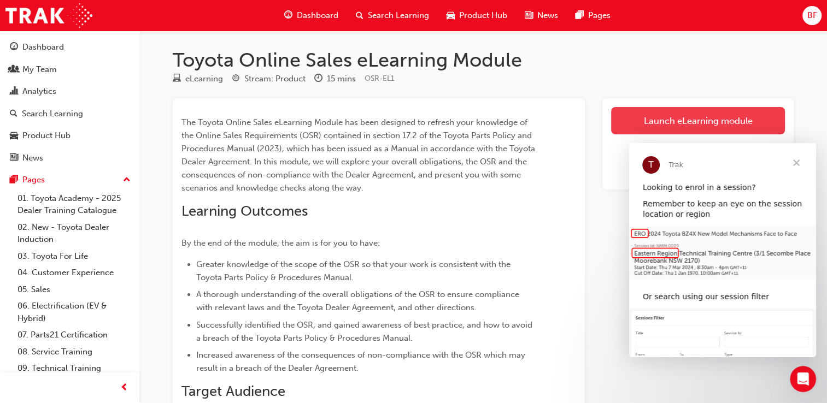 The image size is (827, 403). What do you see at coordinates (33, 180) in the screenshot?
I see `div: Pages` at bounding box center [33, 180].